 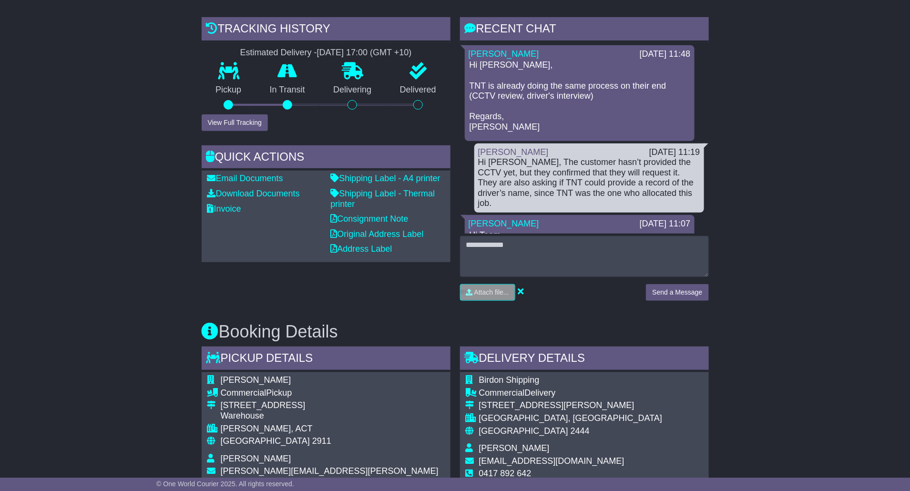 I want to click on h3: Booking Details, so click(x=455, y=332).